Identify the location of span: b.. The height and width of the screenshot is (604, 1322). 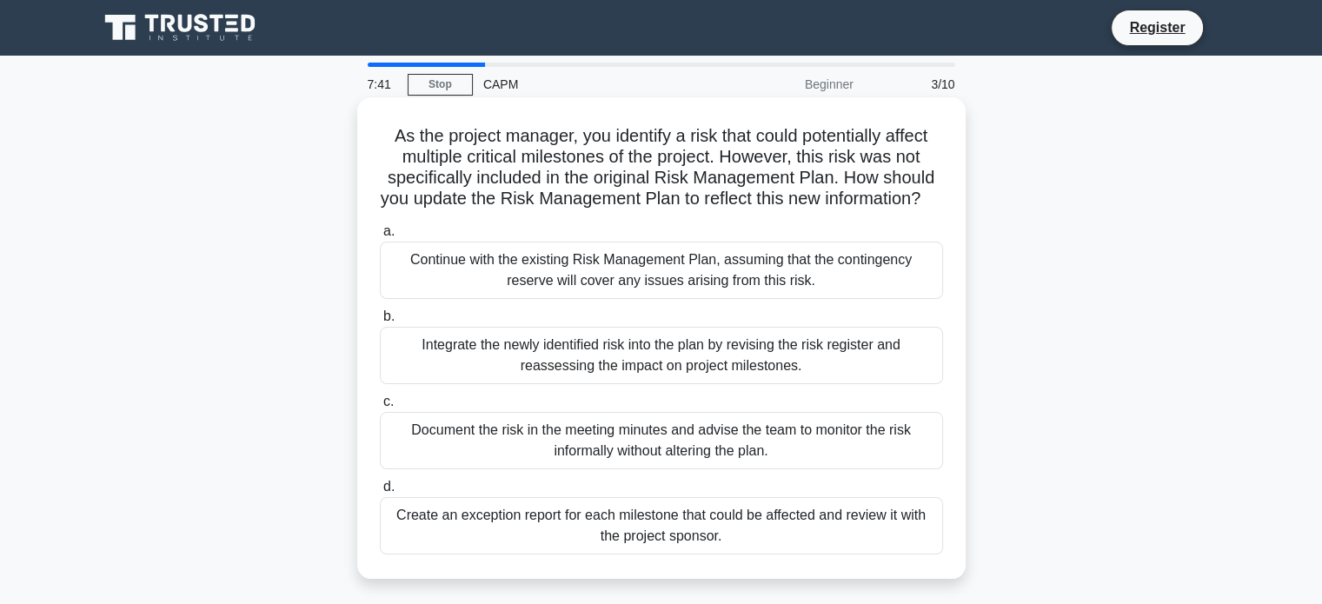
(389, 315).